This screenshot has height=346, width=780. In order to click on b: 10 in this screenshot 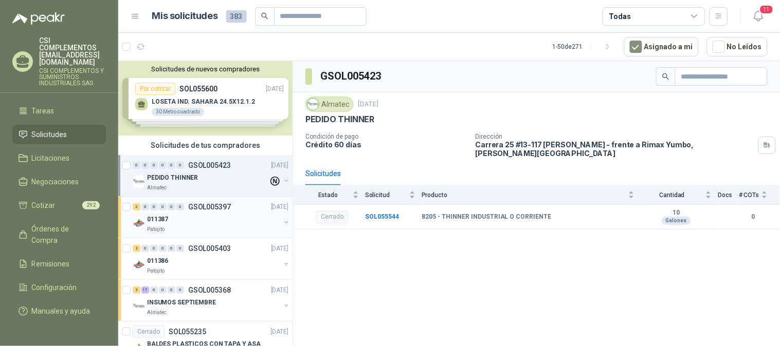, I will do `click(676, 213)`.